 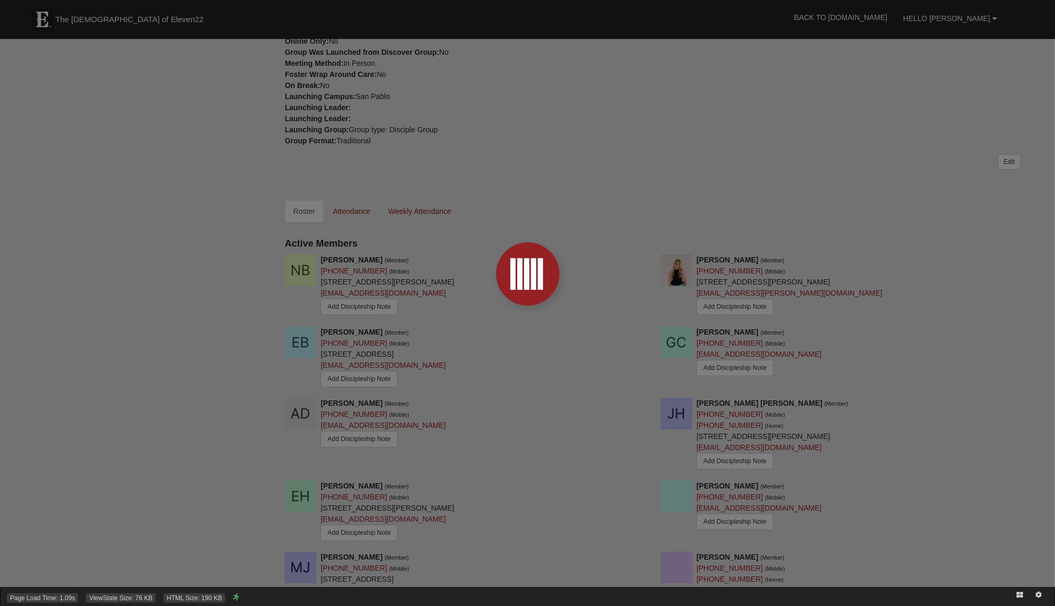 I want to click on a: Page Load Time: 1.09s, so click(x=42, y=598).